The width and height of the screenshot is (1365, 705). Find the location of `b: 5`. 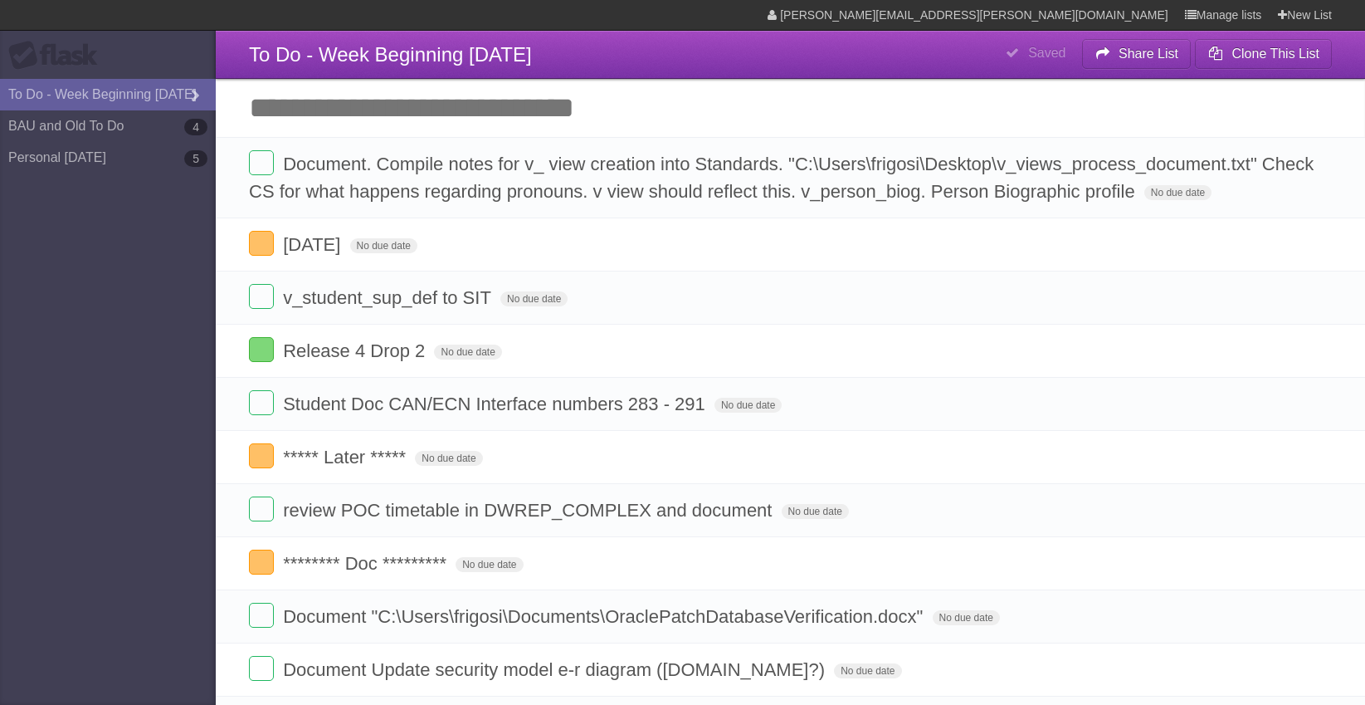

b: 5 is located at coordinates (196, 159).